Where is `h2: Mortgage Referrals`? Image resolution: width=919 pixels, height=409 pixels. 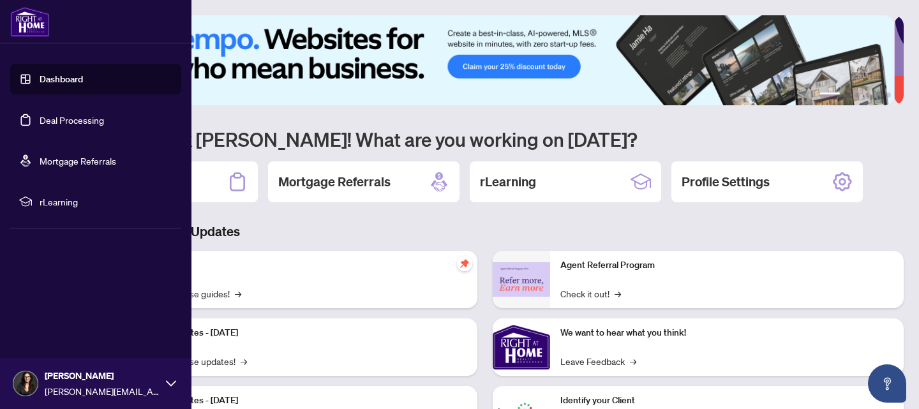
h2: Mortgage Referrals is located at coordinates (334, 182).